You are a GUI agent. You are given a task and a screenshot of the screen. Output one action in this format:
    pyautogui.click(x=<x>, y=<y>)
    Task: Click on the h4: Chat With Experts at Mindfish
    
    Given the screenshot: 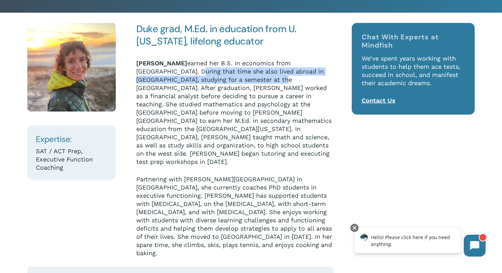 What is the action you would take?
    pyautogui.click(x=414, y=41)
    